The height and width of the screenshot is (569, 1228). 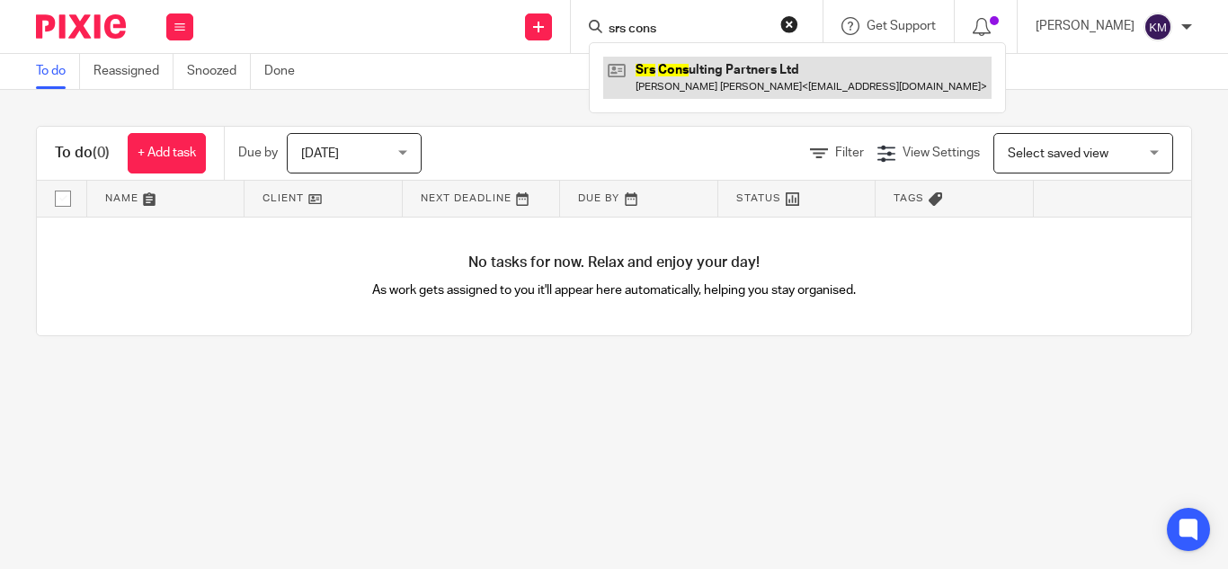 What do you see at coordinates (1058, 154) in the screenshot?
I see `span: Select saved view` at bounding box center [1058, 154].